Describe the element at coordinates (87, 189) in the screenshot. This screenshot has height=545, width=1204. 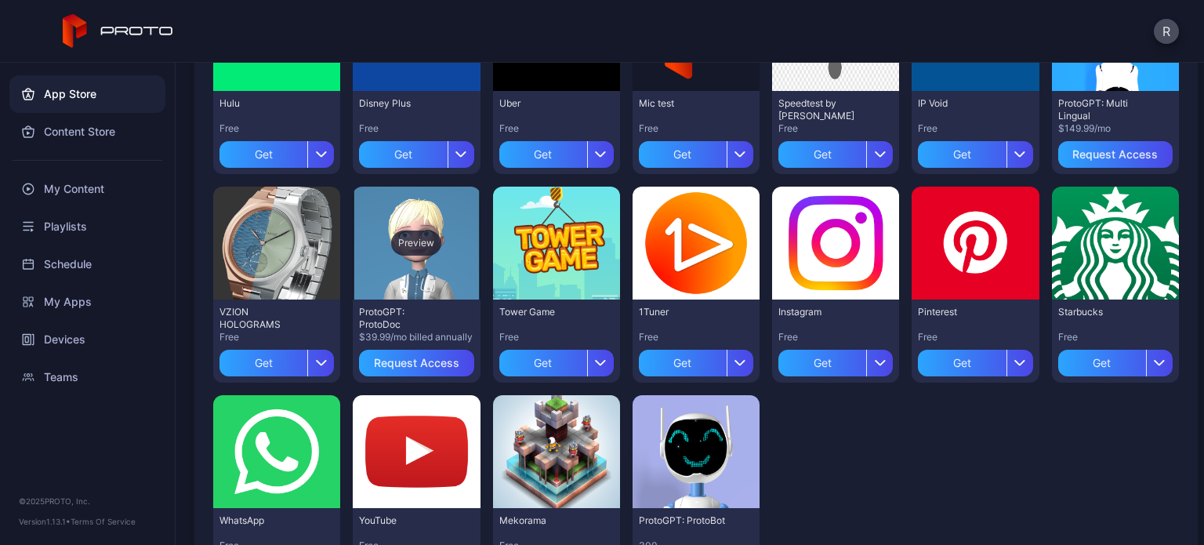
I see `div: My Content` at that location.